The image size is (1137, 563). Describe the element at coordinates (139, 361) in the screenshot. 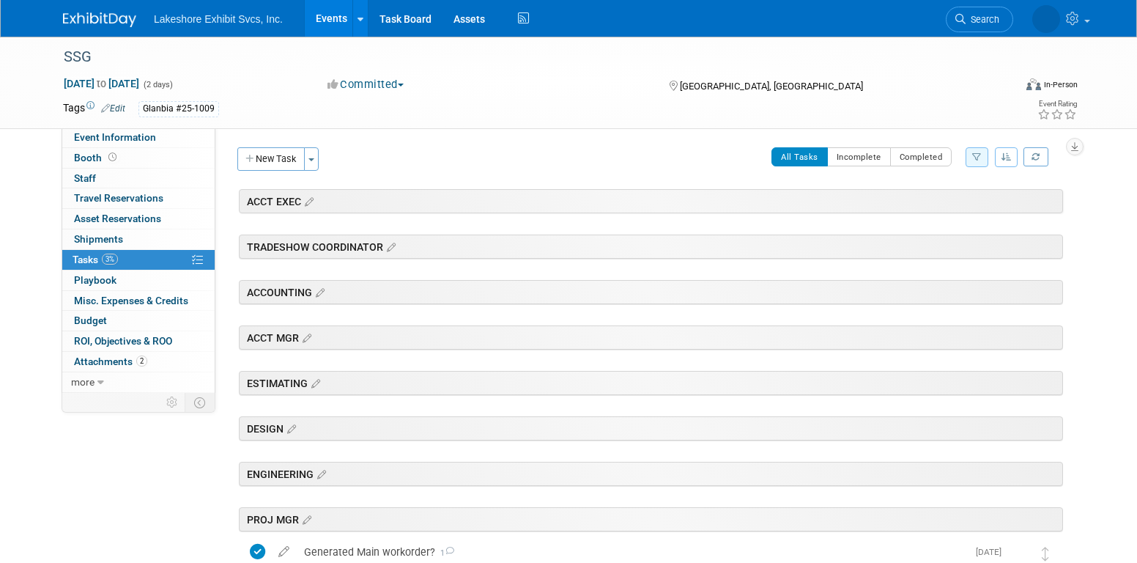

I see `a: Attachments2` at that location.